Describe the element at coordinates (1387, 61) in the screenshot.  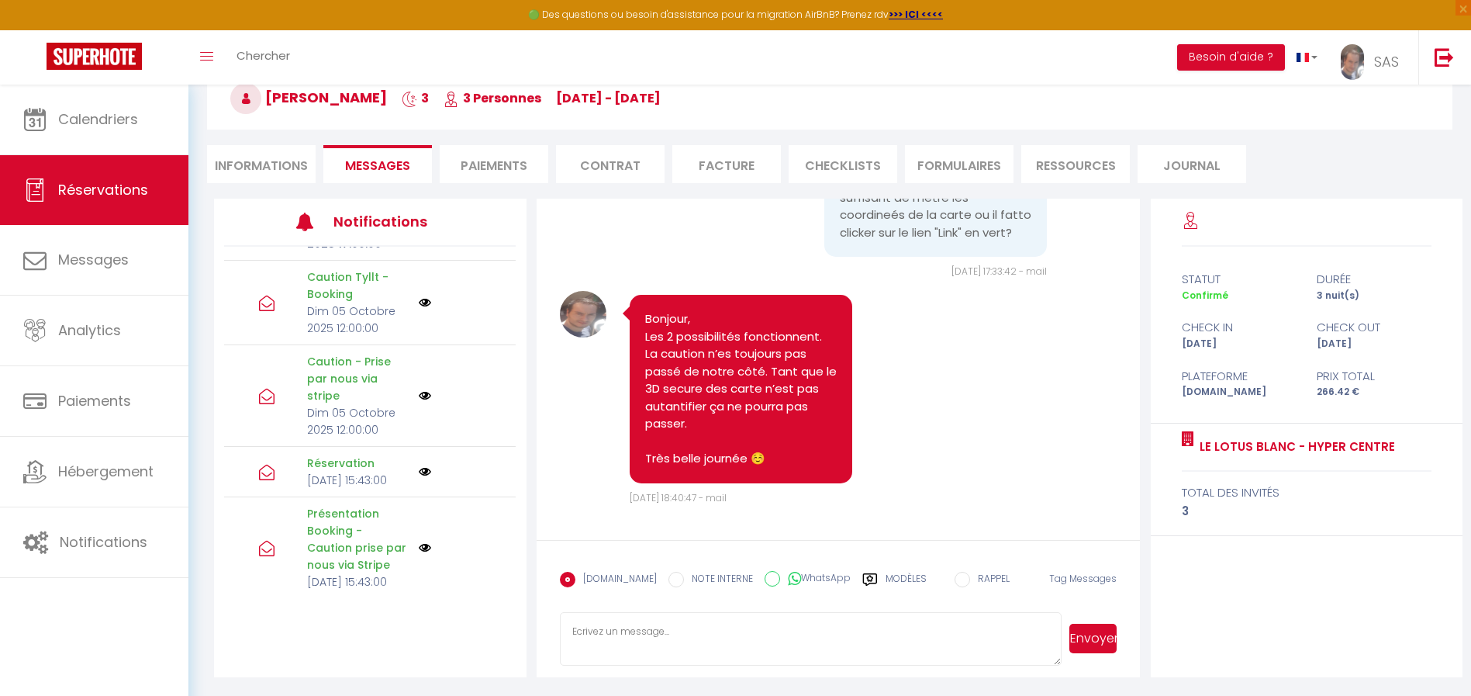
I see `span: SAS` at that location.